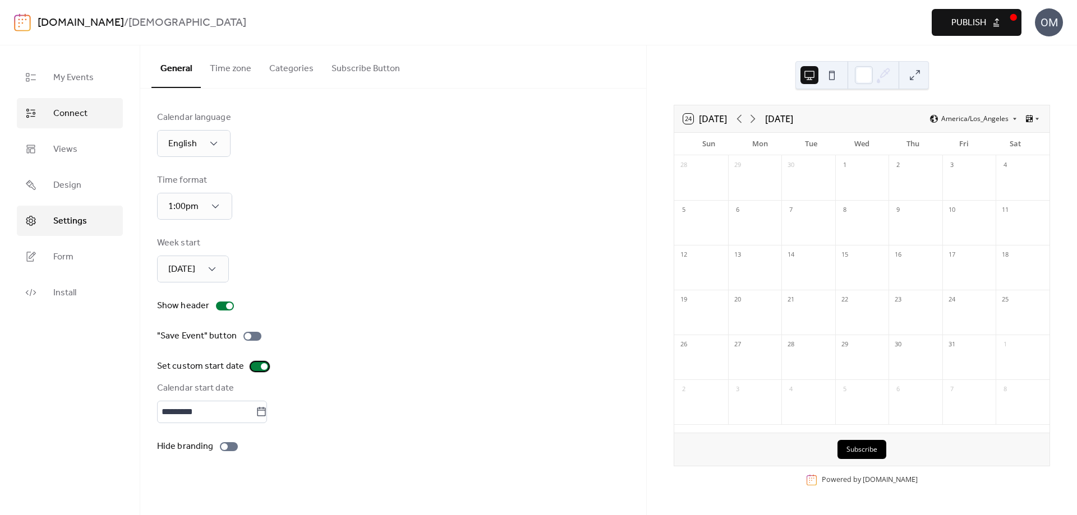 The image size is (1077, 515). Describe the element at coordinates (70, 257) in the screenshot. I see `a: Form` at that location.